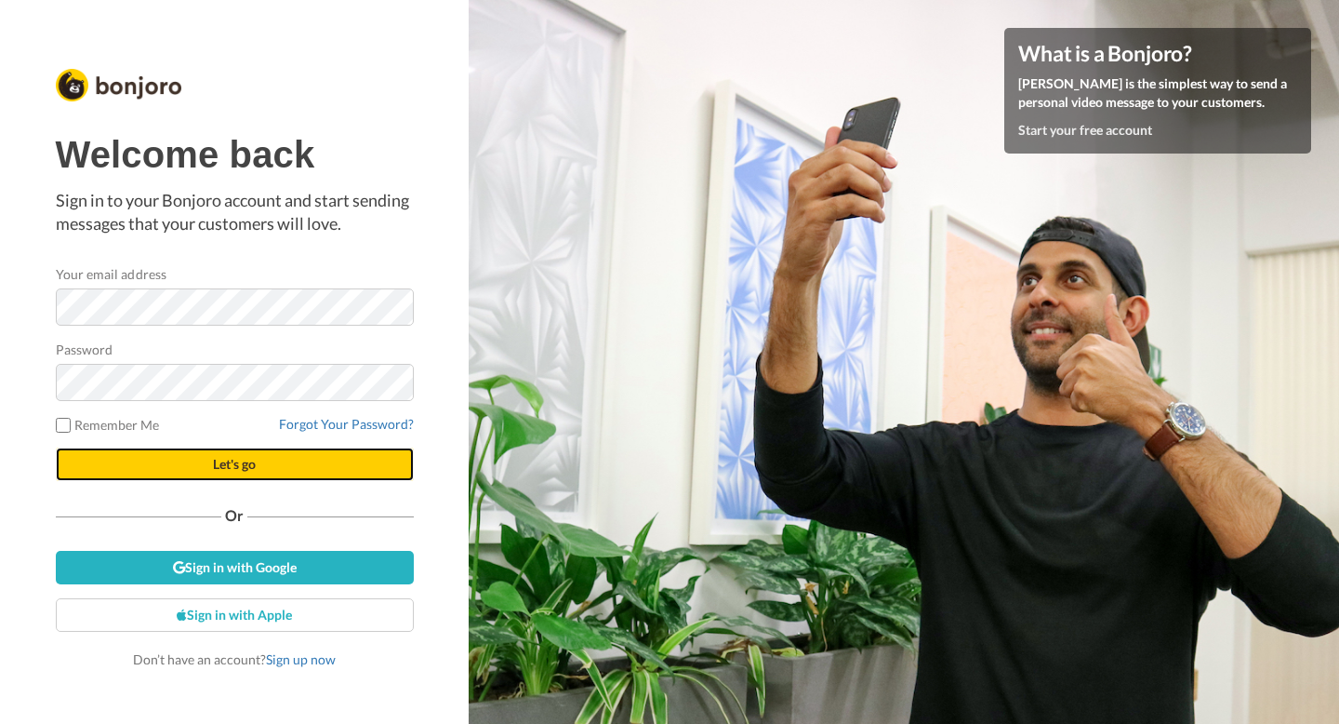  What do you see at coordinates (111, 273) in the screenshot?
I see `label: Your email address` at bounding box center [111, 273].